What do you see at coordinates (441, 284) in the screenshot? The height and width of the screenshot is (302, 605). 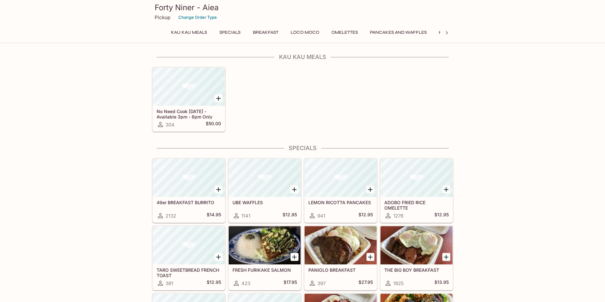 I see `h5: $13.95` at bounding box center [441, 284].